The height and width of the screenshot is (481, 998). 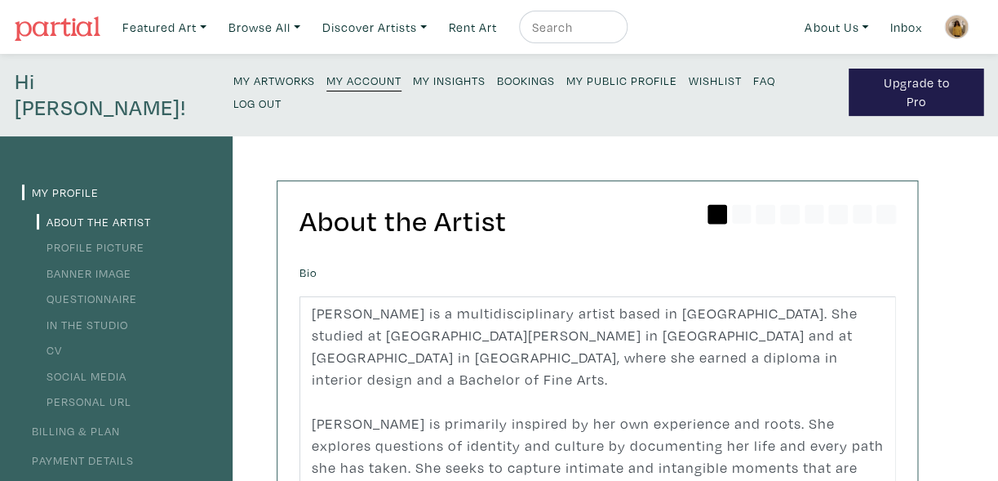 What do you see at coordinates (526, 79) in the screenshot?
I see `a: Bookings` at bounding box center [526, 79].